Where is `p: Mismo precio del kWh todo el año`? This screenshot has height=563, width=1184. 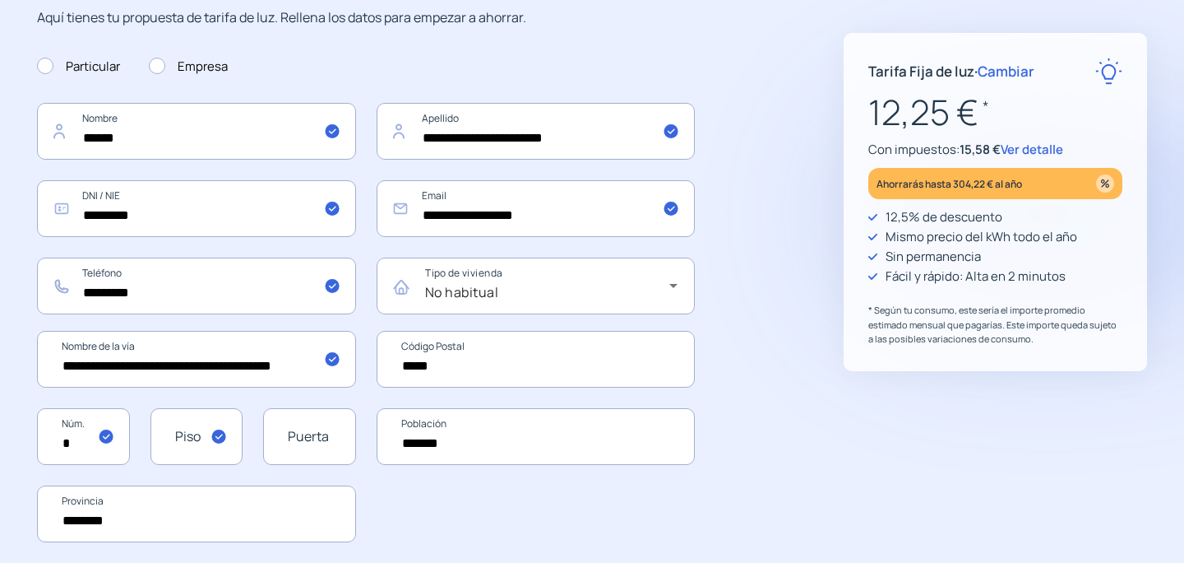 p: Mismo precio del kWh todo el año is located at coordinates (981, 237).